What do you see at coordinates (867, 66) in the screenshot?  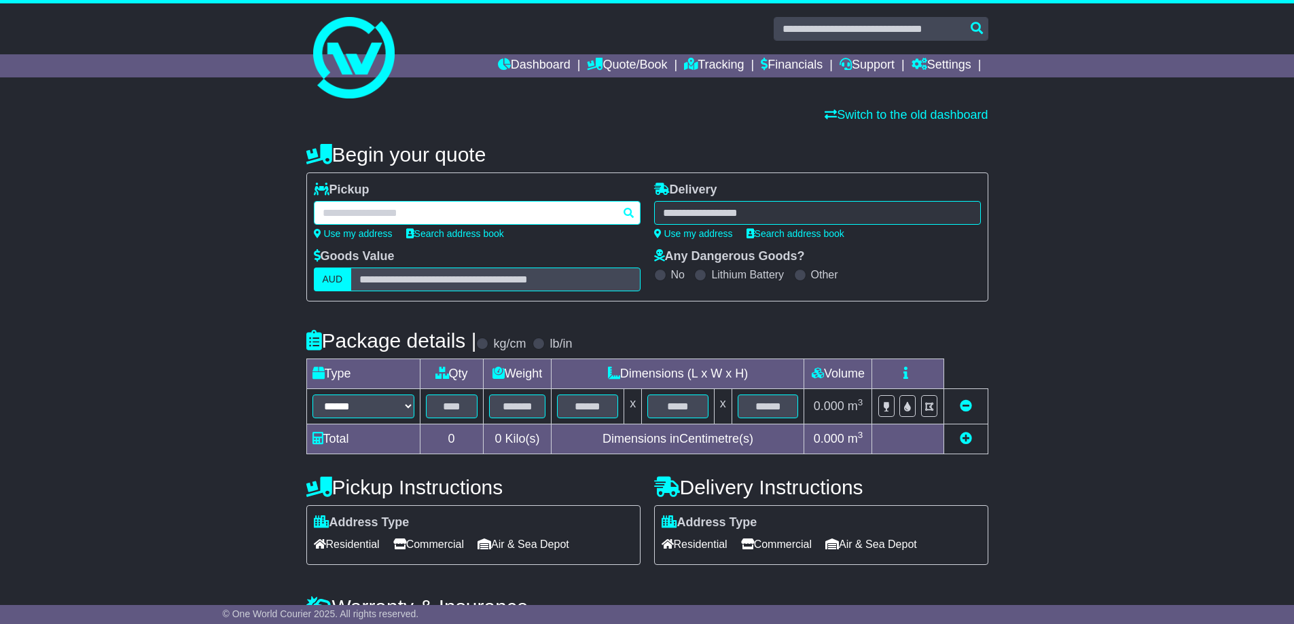 I see `a: Support` at bounding box center [867, 66].